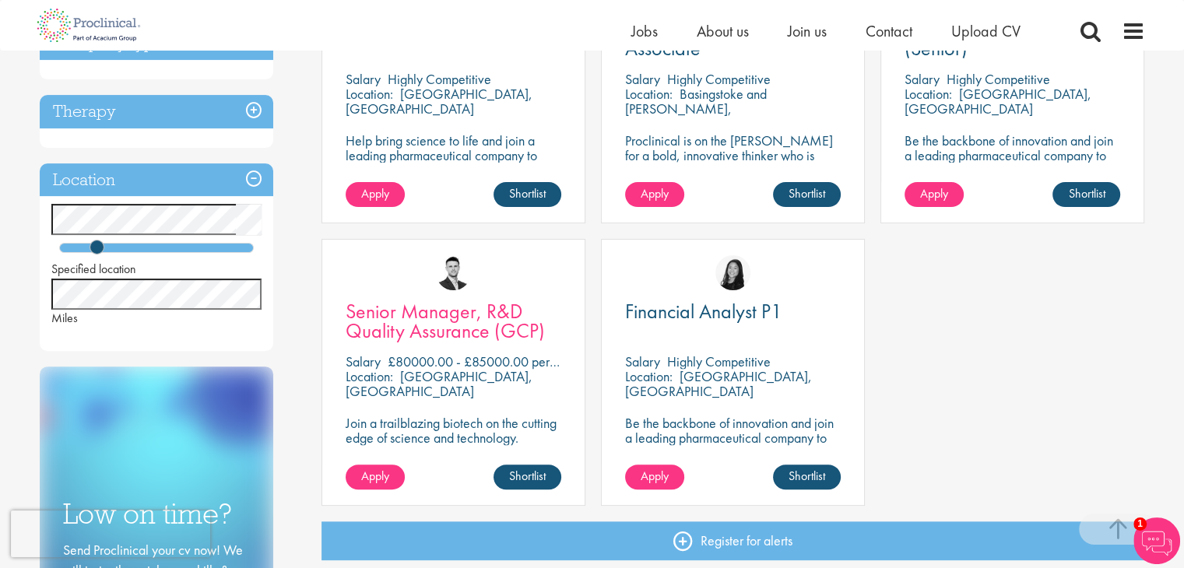 The image size is (1184, 568). I want to click on h3: Location, so click(157, 180).